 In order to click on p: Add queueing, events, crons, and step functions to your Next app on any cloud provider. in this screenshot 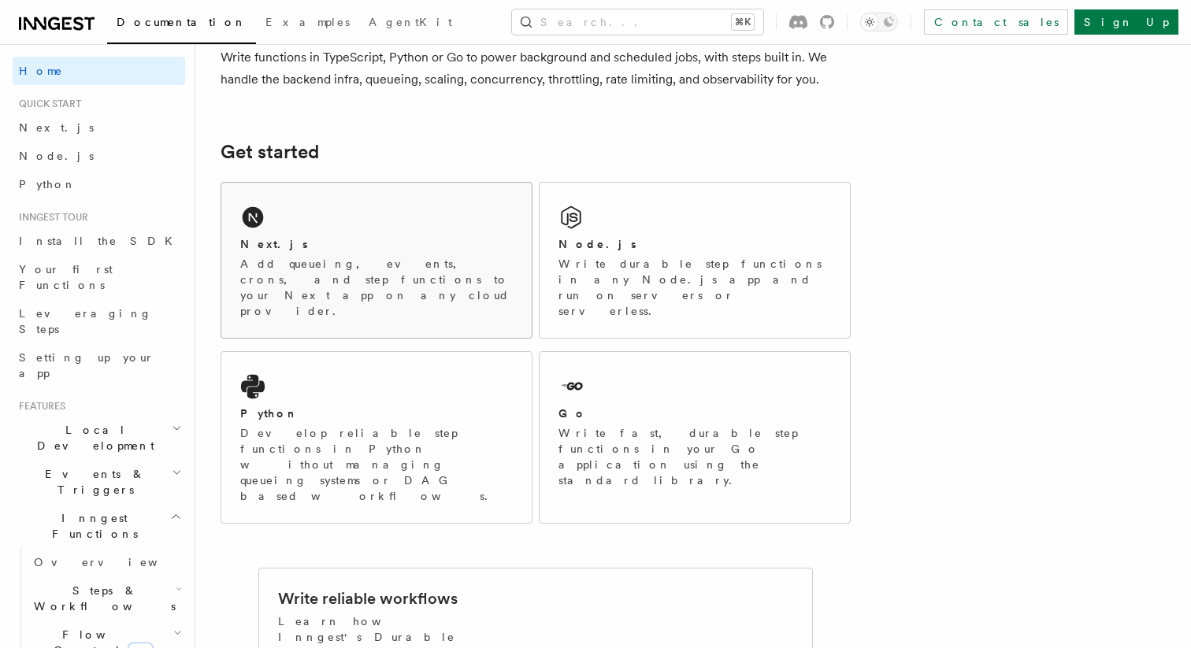, I will do `click(377, 288)`.